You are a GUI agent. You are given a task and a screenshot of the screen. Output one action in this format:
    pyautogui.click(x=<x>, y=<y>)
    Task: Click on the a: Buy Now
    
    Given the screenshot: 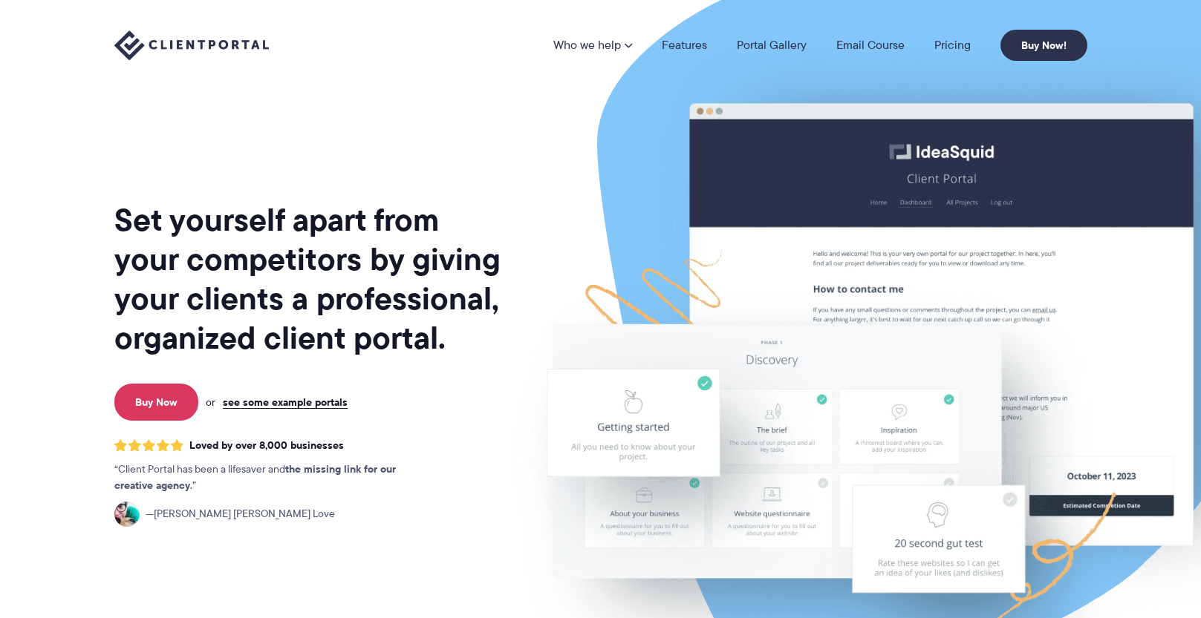 What is the action you would take?
    pyautogui.click(x=156, y=402)
    